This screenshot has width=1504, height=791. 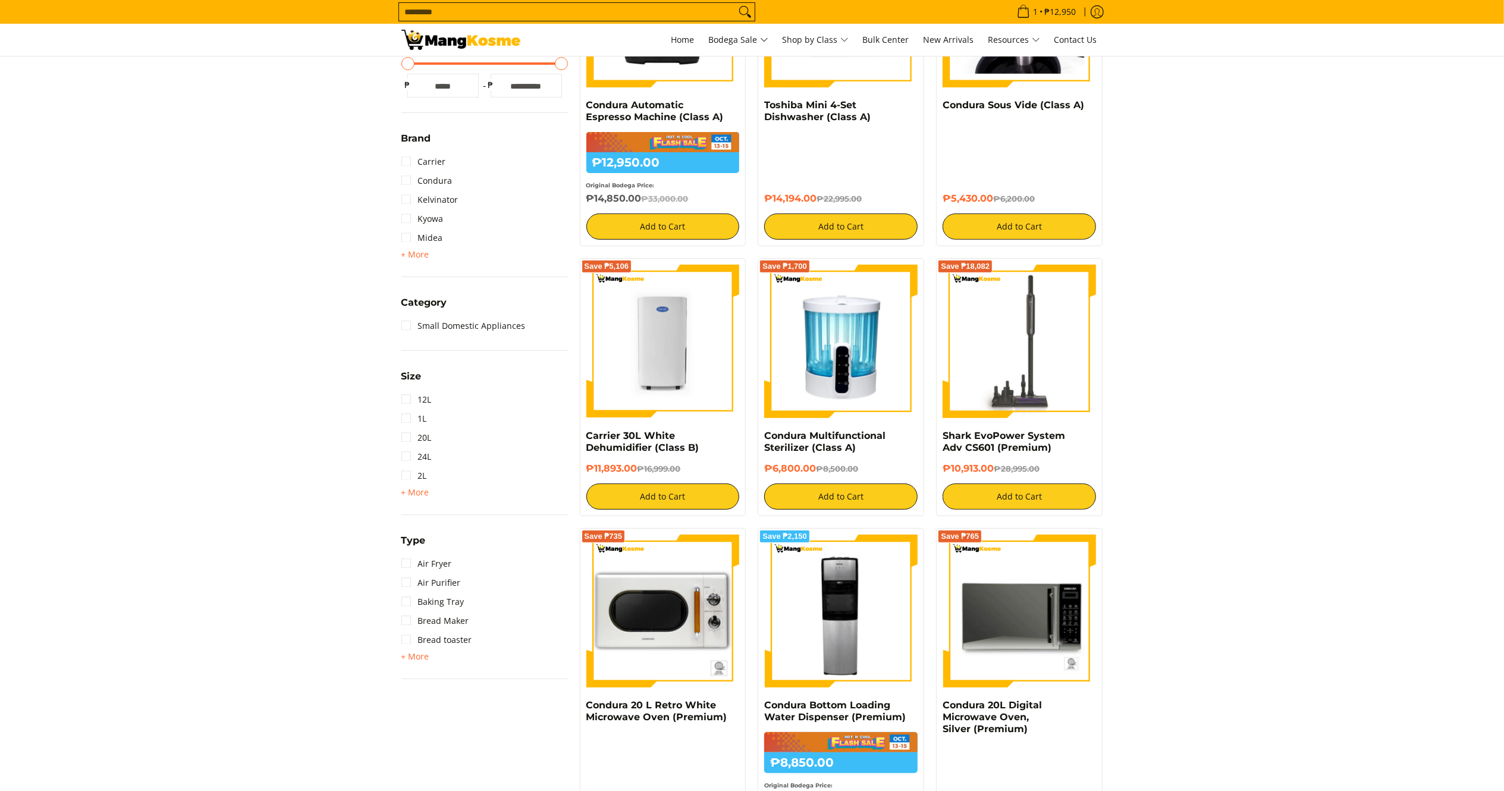 I want to click on a: Bread Maker, so click(x=435, y=621).